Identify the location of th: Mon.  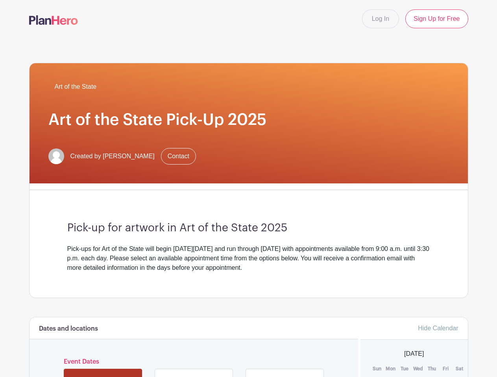
(390, 369).